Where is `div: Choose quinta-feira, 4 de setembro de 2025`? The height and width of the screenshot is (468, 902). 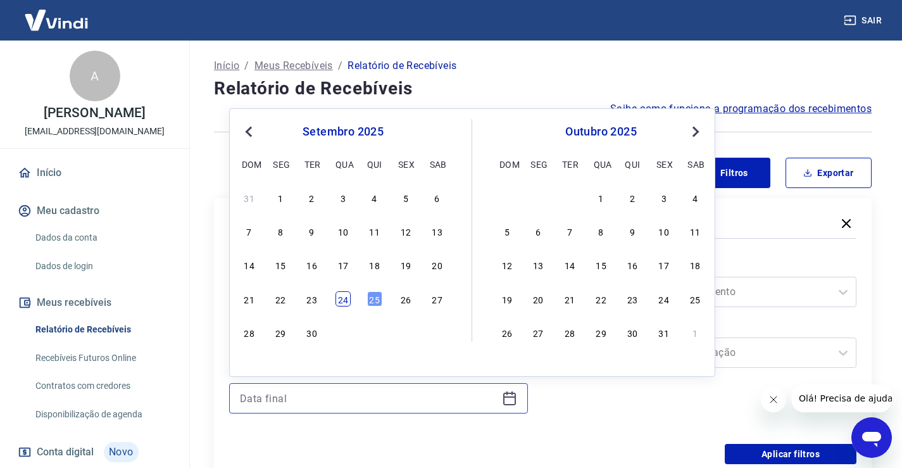
div: Choose quinta-feira, 4 de setembro de 2025 is located at coordinates (375, 197).